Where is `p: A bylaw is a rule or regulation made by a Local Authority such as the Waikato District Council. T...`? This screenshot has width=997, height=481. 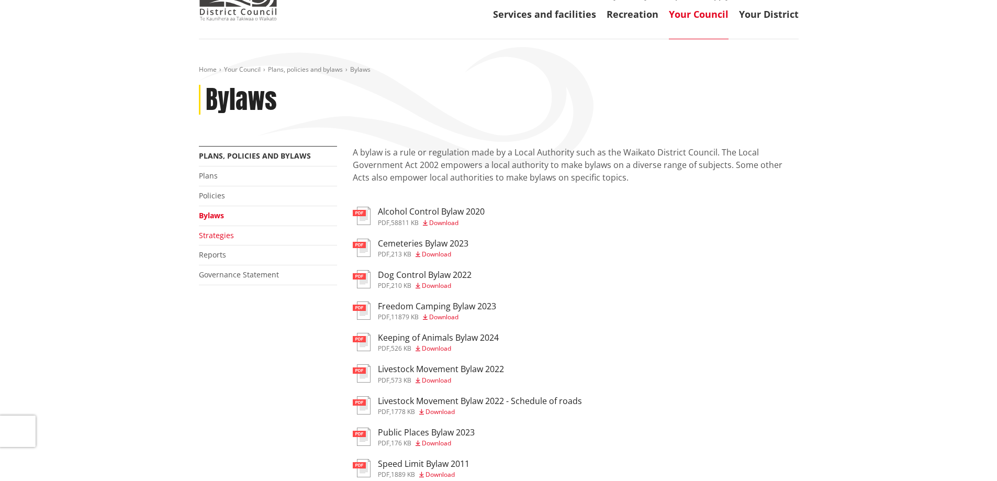 p: A bylaw is a rule or regulation made by a Local Authority such as the Waikato District Council. T... is located at coordinates (576, 171).